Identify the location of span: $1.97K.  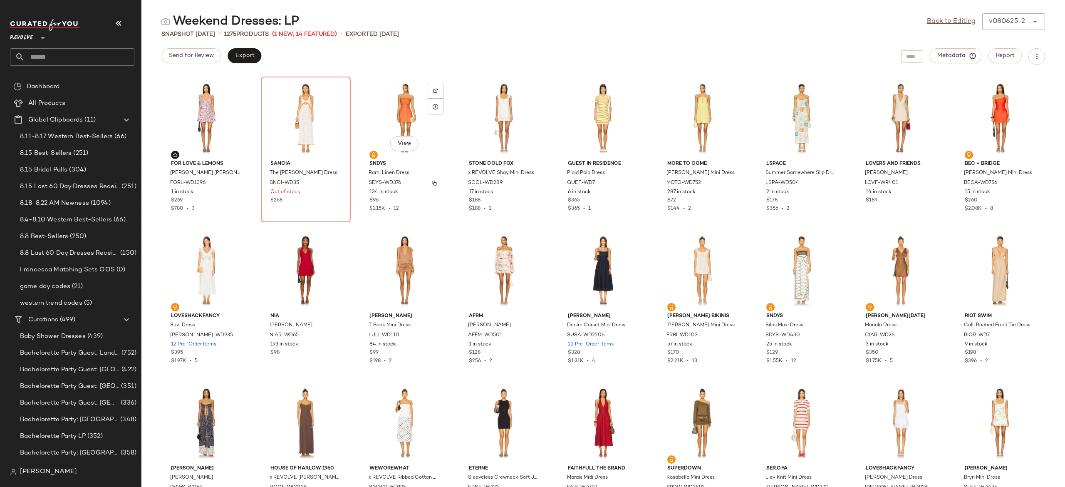
(179, 361).